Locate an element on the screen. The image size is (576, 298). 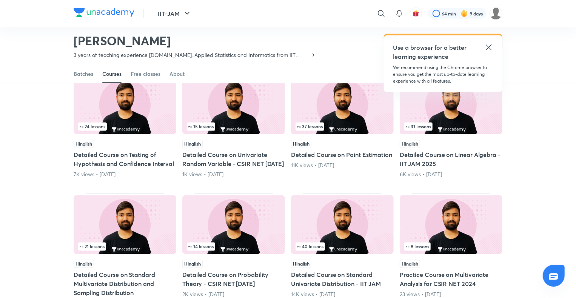
img: avatar is located at coordinates (416, 14).